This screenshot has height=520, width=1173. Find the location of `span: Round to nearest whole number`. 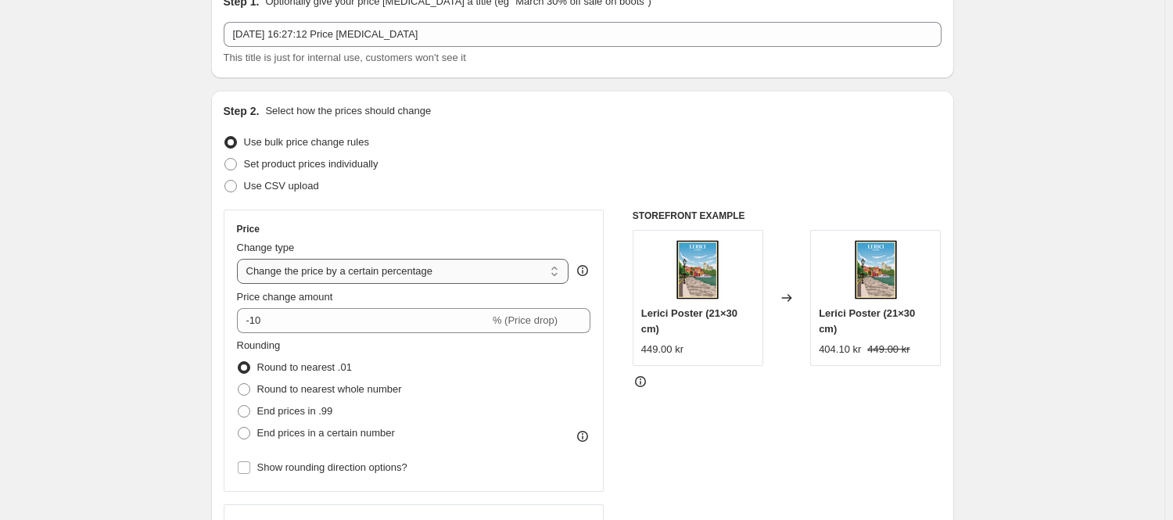

span: Round to nearest whole number is located at coordinates (329, 389).